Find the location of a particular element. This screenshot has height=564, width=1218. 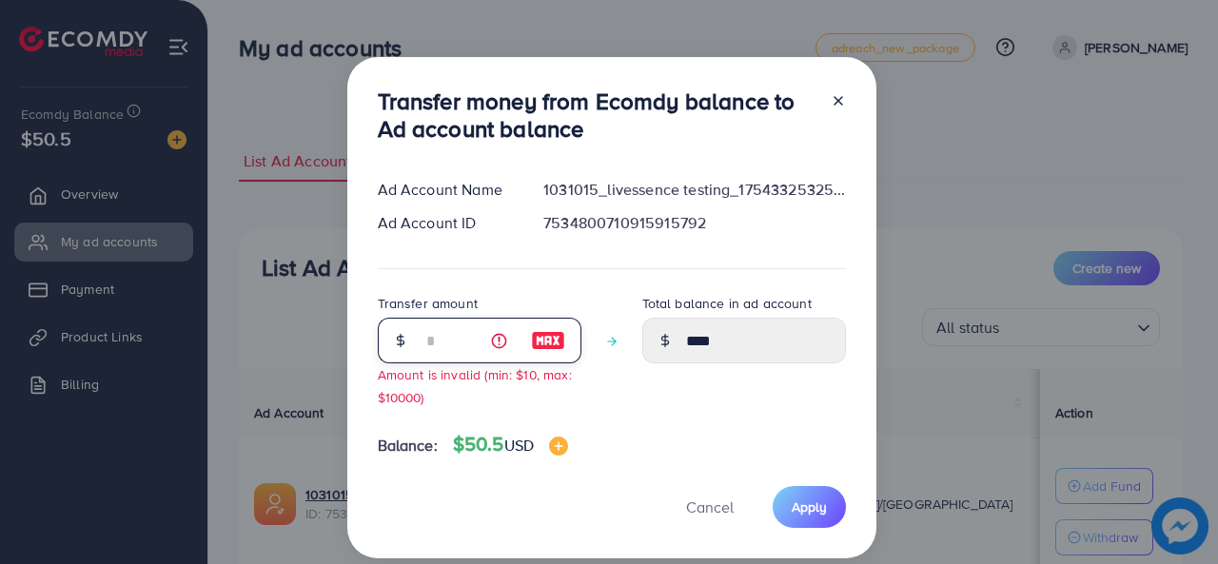

div: Ad Account ID is located at coordinates (446, 223).